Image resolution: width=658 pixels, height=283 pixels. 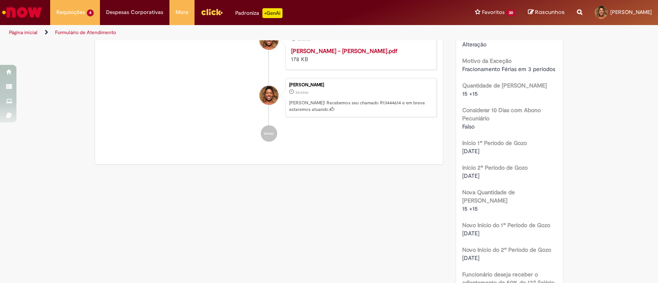 I want to click on li: Paula Carolina Ferreira Soares, so click(x=269, y=98).